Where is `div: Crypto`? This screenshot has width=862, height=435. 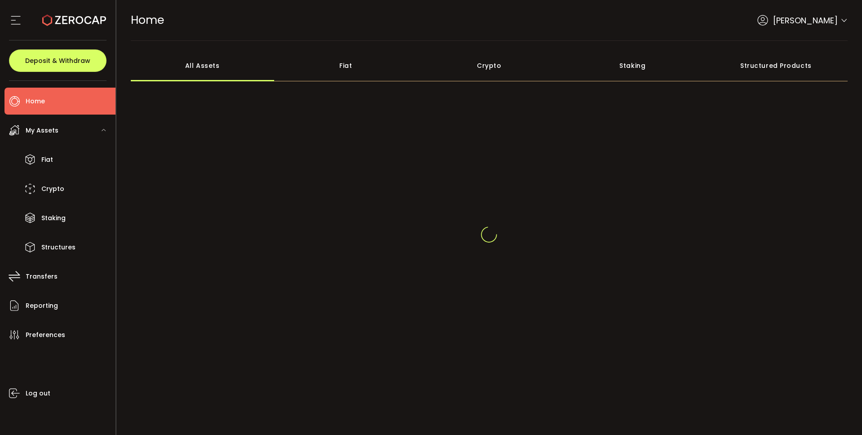
div: Crypto is located at coordinates (489, 66).